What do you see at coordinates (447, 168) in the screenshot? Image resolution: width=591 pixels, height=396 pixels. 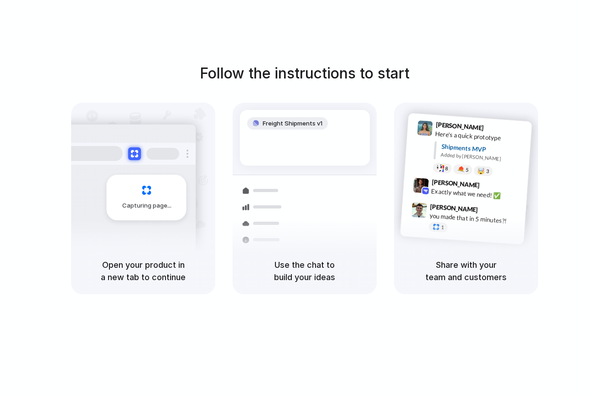 I see `span: 8` at bounding box center [447, 168].